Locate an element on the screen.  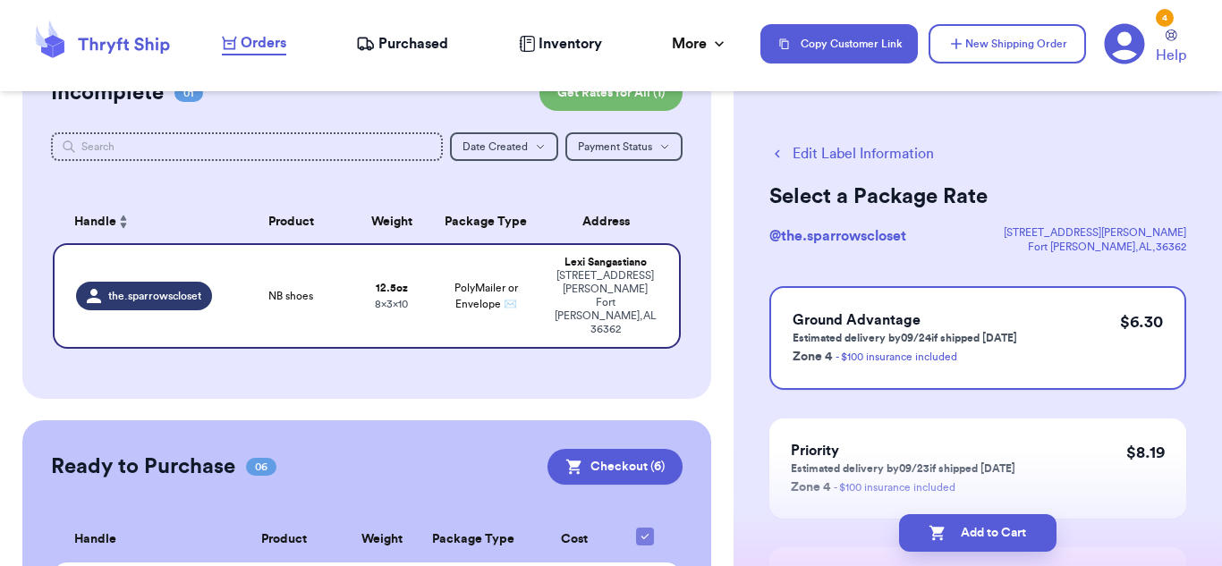
span: Payment Status is located at coordinates (615, 147).